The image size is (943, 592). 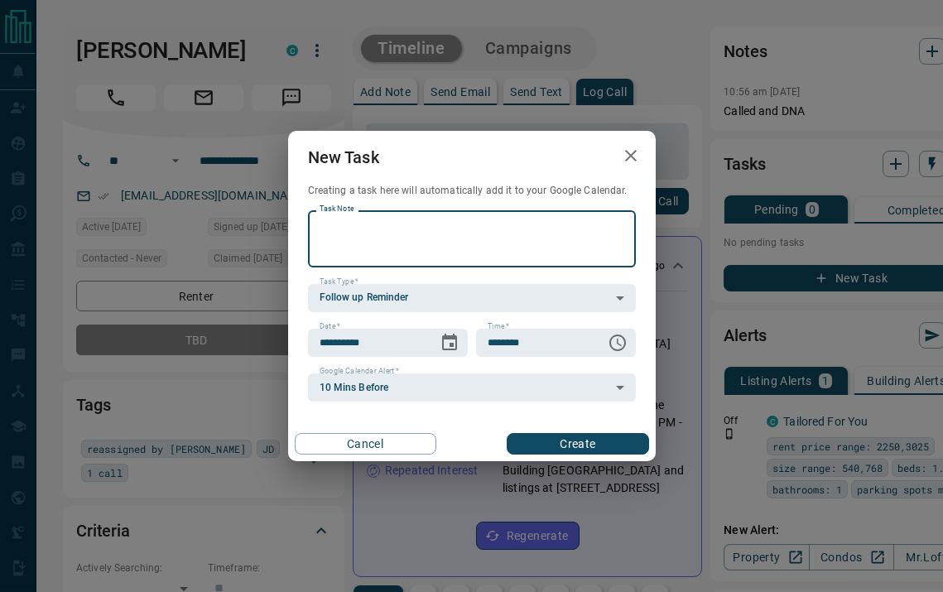 I want to click on label: Task Note, so click(x=336, y=209).